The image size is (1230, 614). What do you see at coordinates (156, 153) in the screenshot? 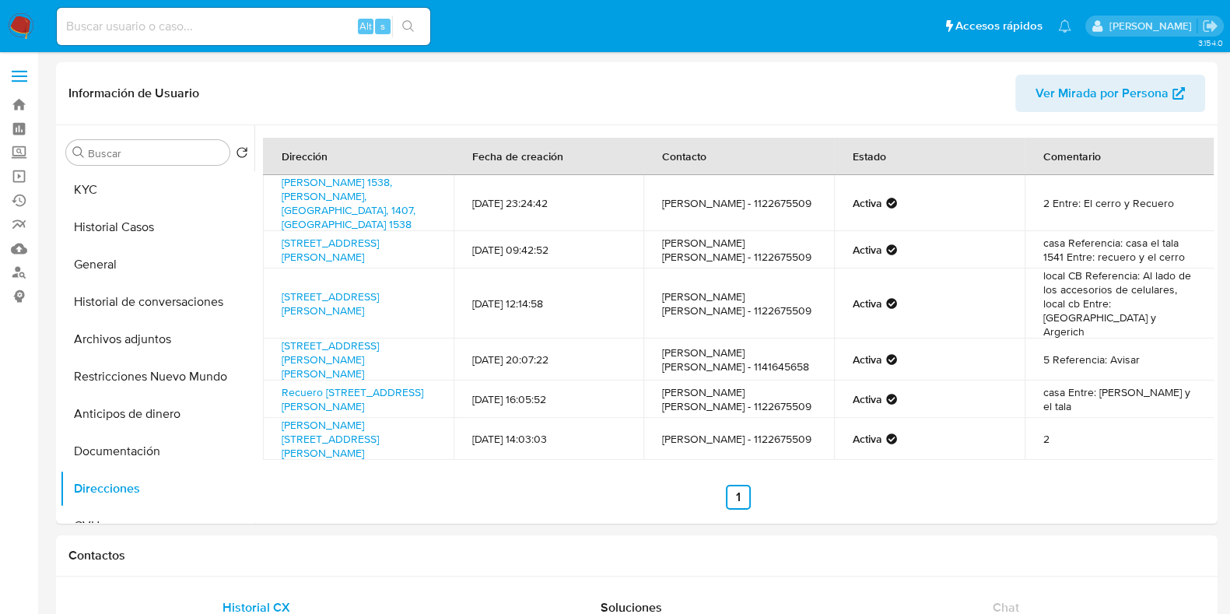
I see `input: Buscar` at bounding box center [156, 153].